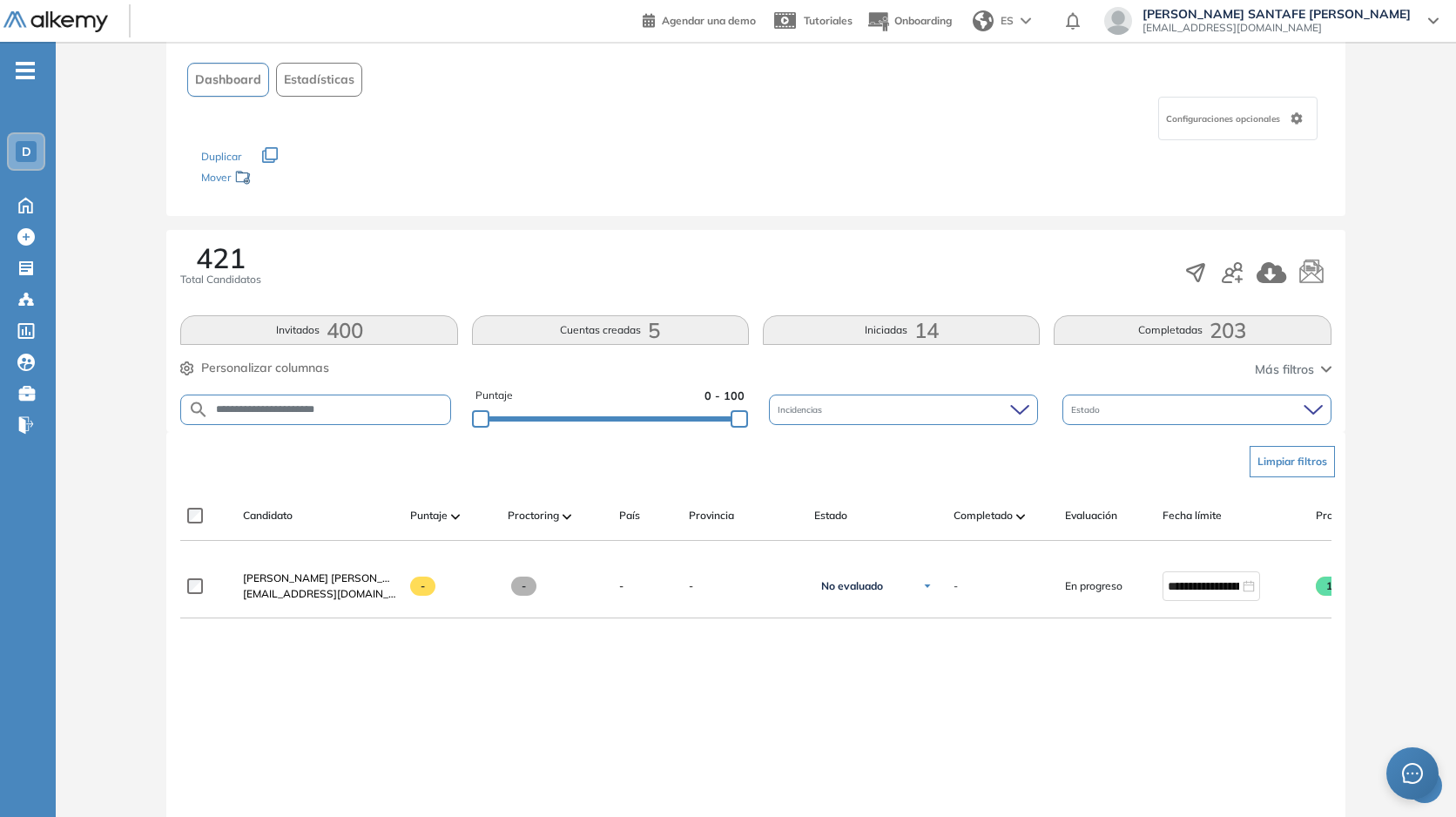 Image resolution: width=1456 pixels, height=817 pixels. What do you see at coordinates (1293, 370) in the screenshot?
I see `button: Más filtros` at bounding box center [1293, 370].